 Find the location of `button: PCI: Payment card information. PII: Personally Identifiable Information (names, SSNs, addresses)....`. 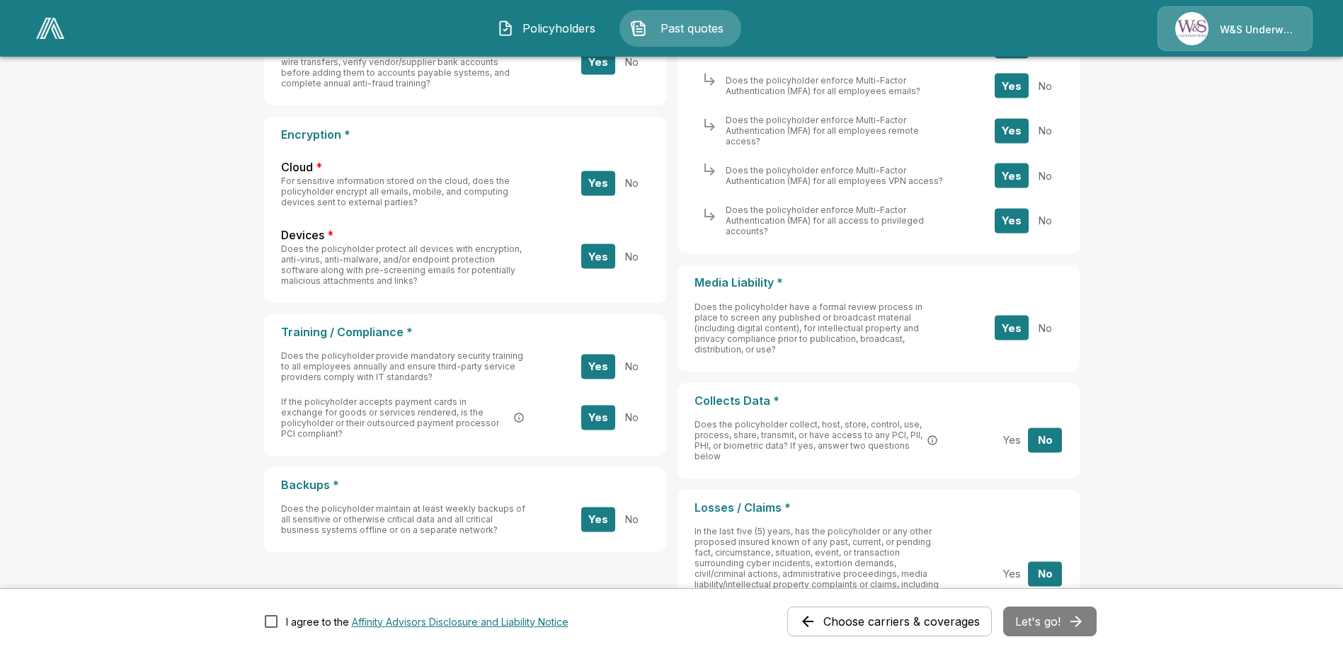

button: PCI: Payment card information. PII: Personally Identifiable Information (names, SSNs, addresses).... is located at coordinates (932, 440).